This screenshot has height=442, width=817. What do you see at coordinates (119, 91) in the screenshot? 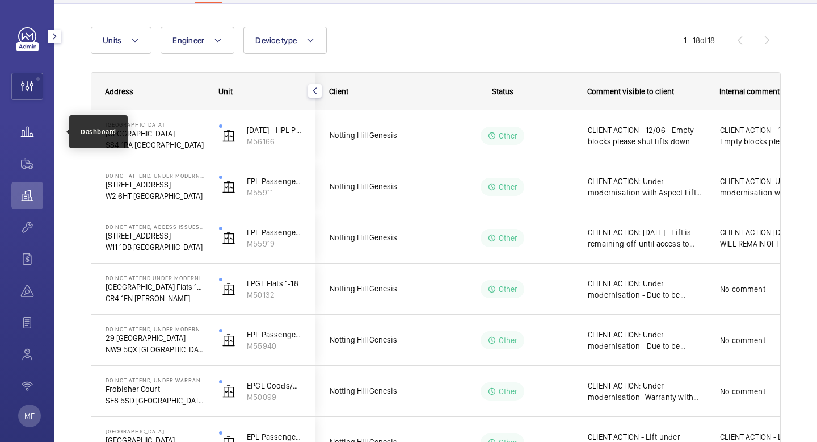
I see `span: Address` at bounding box center [119, 91].